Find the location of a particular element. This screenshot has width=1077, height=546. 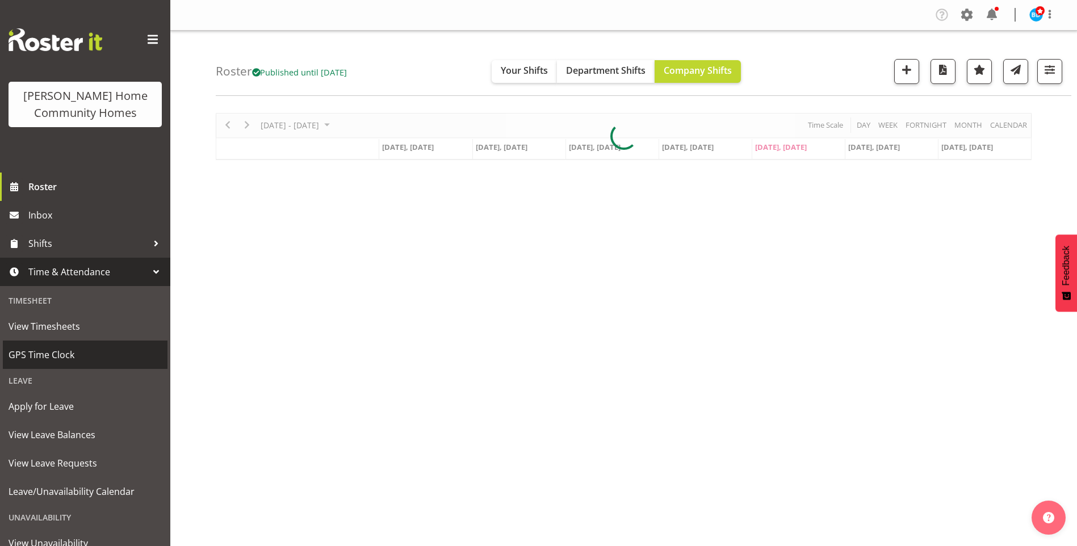

h4: Roster is located at coordinates (282, 71).